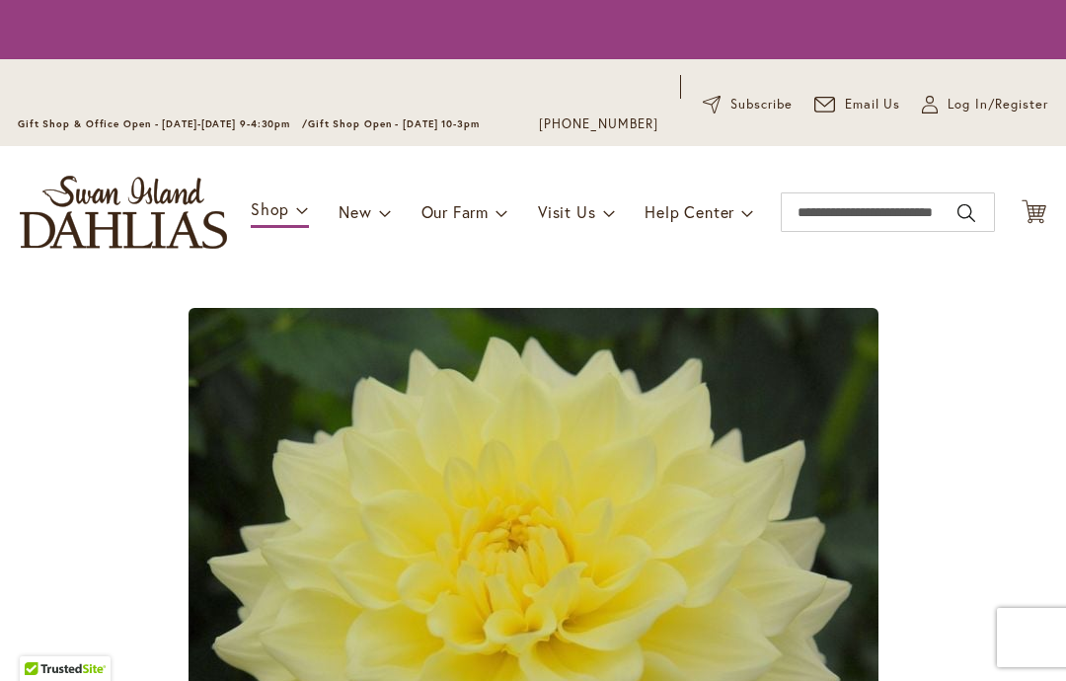 This screenshot has height=681, width=1066. I want to click on span: Visit Us, so click(567, 211).